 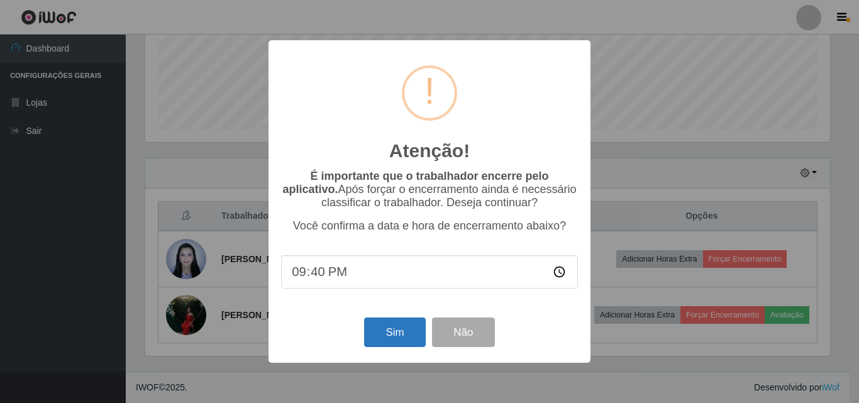 I want to click on button: Não, so click(x=463, y=332).